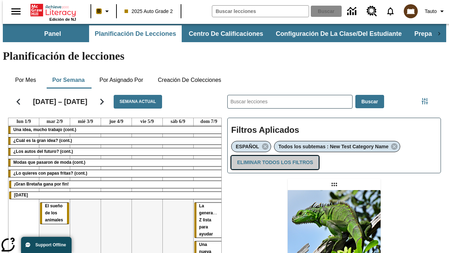 Image resolution: width=449 pixels, height=253 pixels. What do you see at coordinates (339, 34) in the screenshot?
I see `button: Configuración de la clase/del estudiante` at bounding box center [339, 34].